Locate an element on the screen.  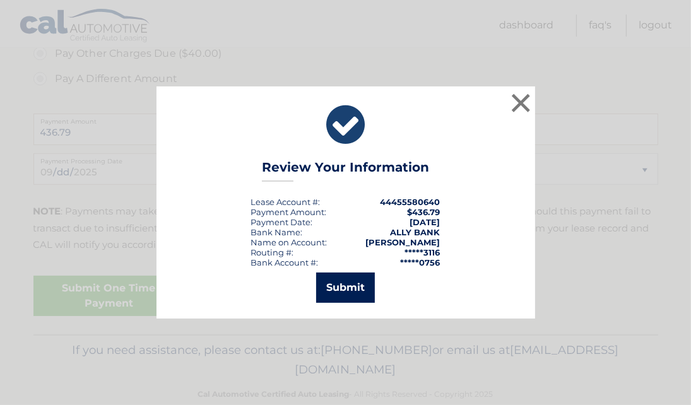
div: Bank Name: is located at coordinates (277, 232).